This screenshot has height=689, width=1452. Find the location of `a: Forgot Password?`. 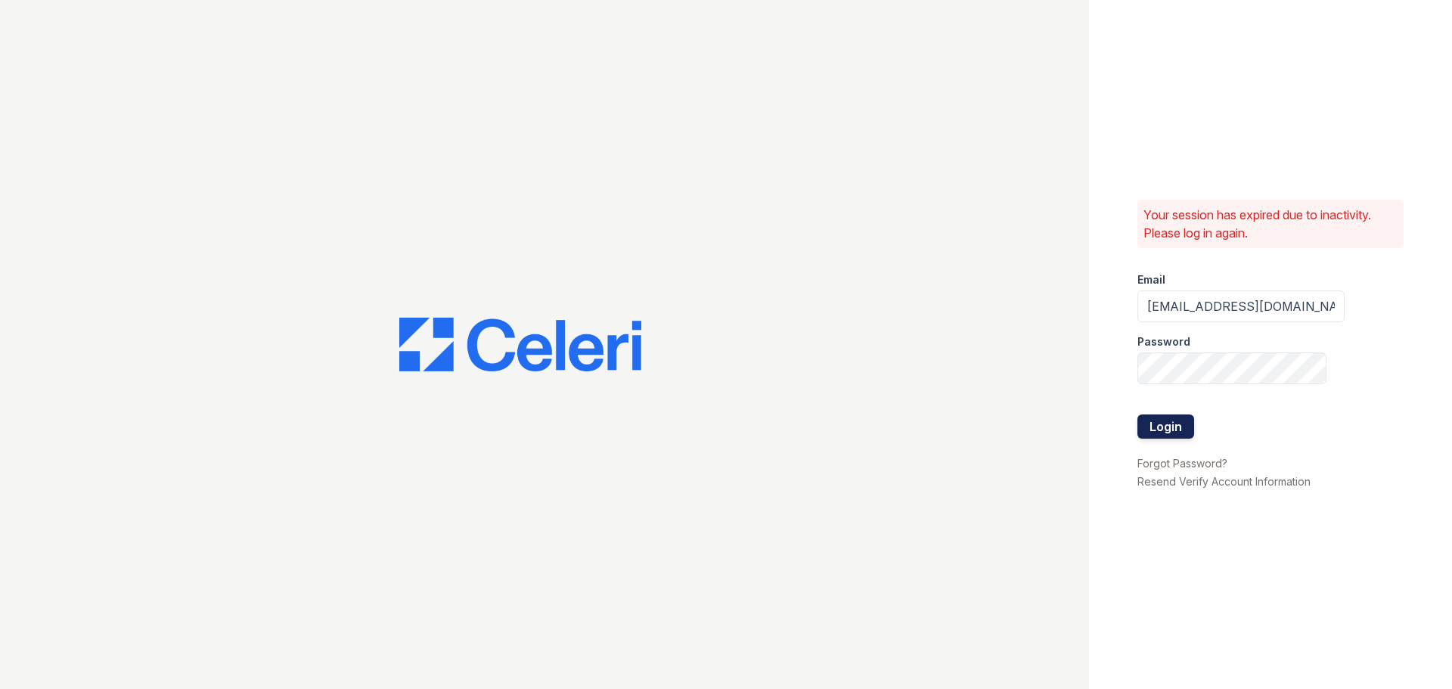

a: Forgot Password? is located at coordinates (1182, 463).